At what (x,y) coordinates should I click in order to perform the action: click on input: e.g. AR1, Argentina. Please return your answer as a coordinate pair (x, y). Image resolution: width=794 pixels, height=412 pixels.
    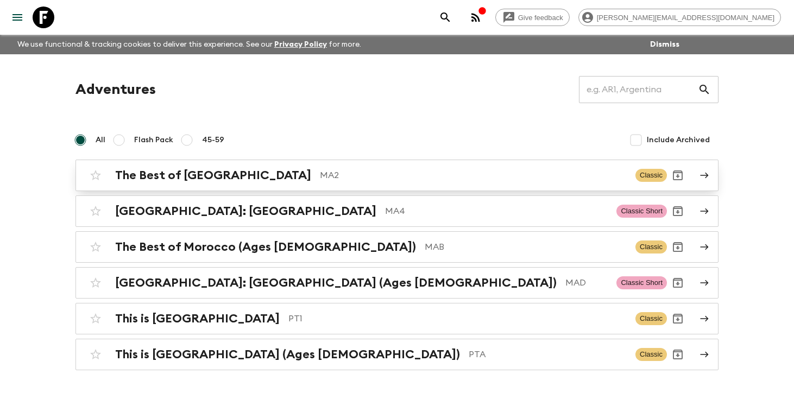
    Looking at the image, I should click on (638, 90).